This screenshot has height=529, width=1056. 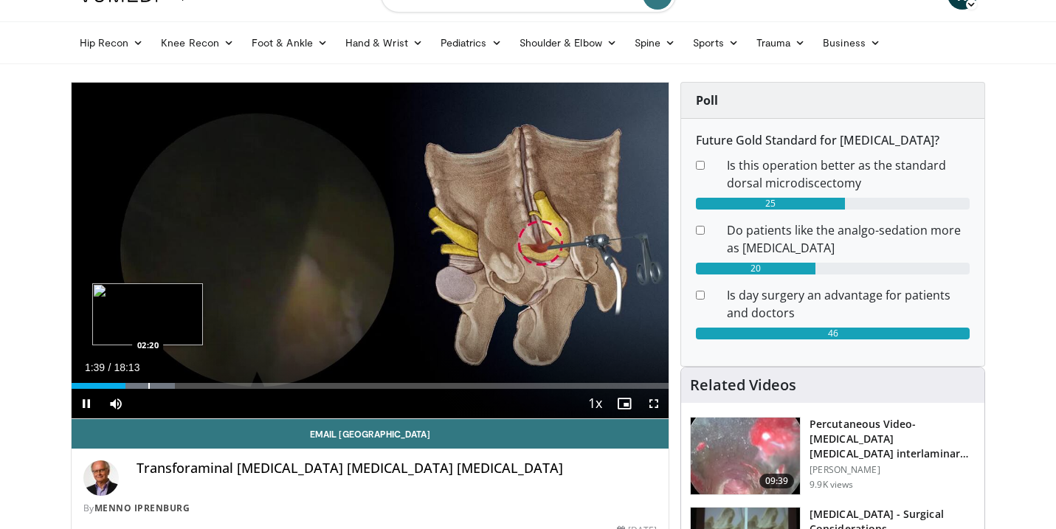 I want to click on video-js: Video Player, so click(x=370, y=251).